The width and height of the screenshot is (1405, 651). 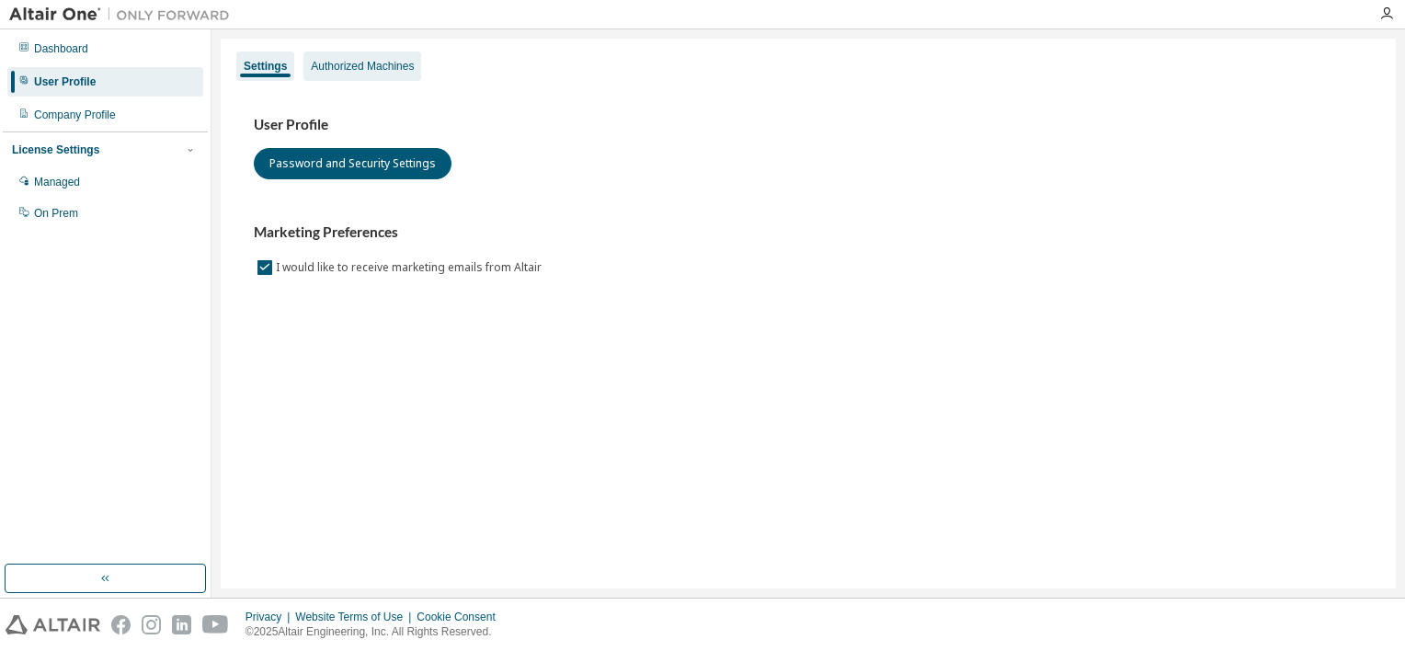 I want to click on div: On Prem, so click(x=56, y=213).